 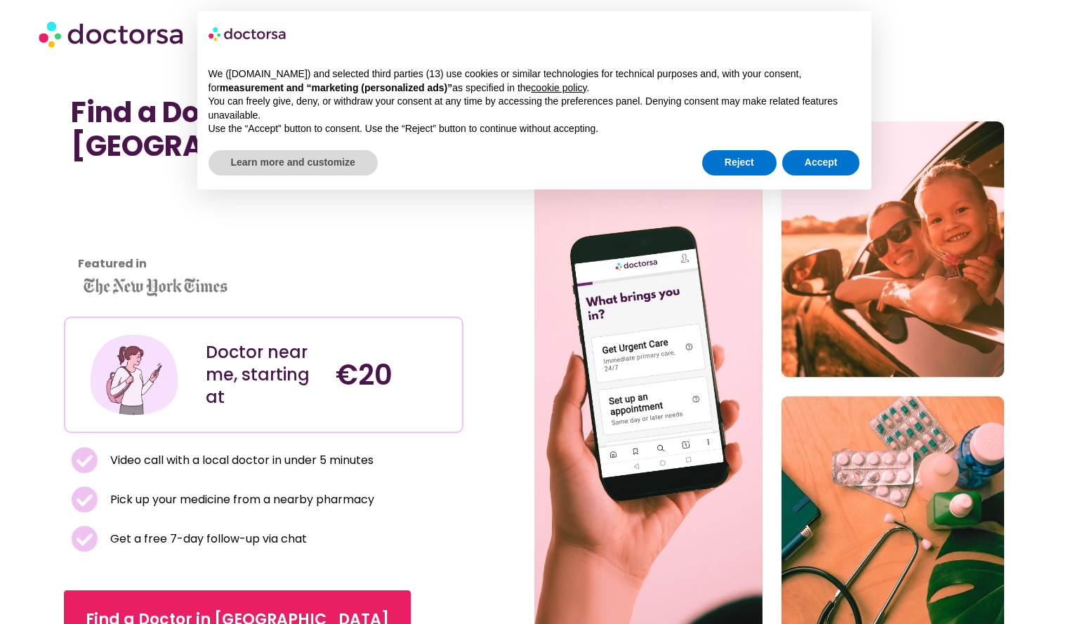 What do you see at coordinates (293, 163) in the screenshot?
I see `button: Learn more and customize` at bounding box center [293, 163].